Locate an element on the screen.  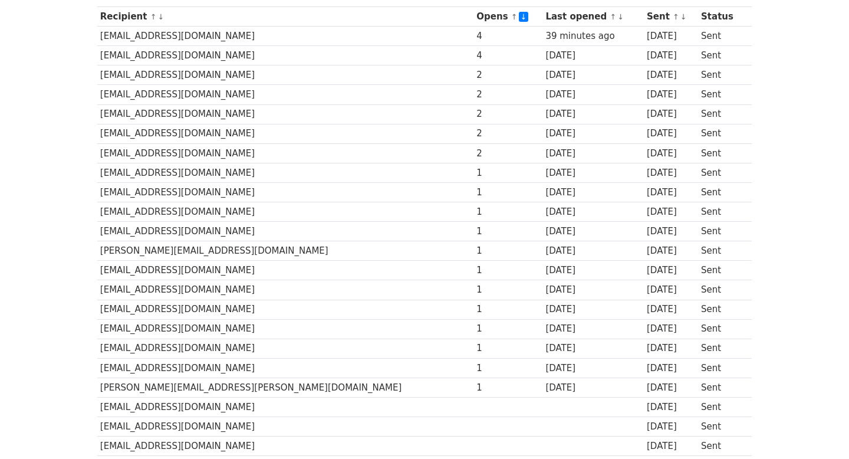
div: Chat Widget is located at coordinates (820, 431).